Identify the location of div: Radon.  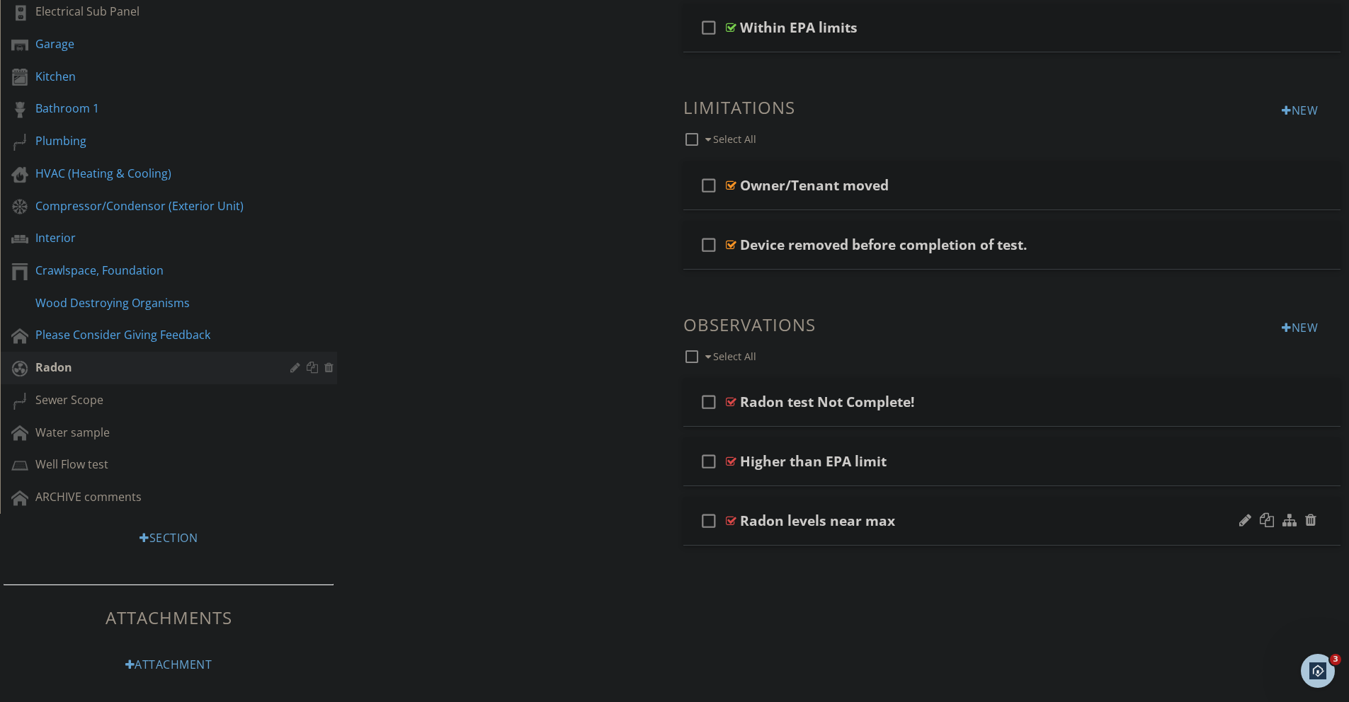
(152, 367).